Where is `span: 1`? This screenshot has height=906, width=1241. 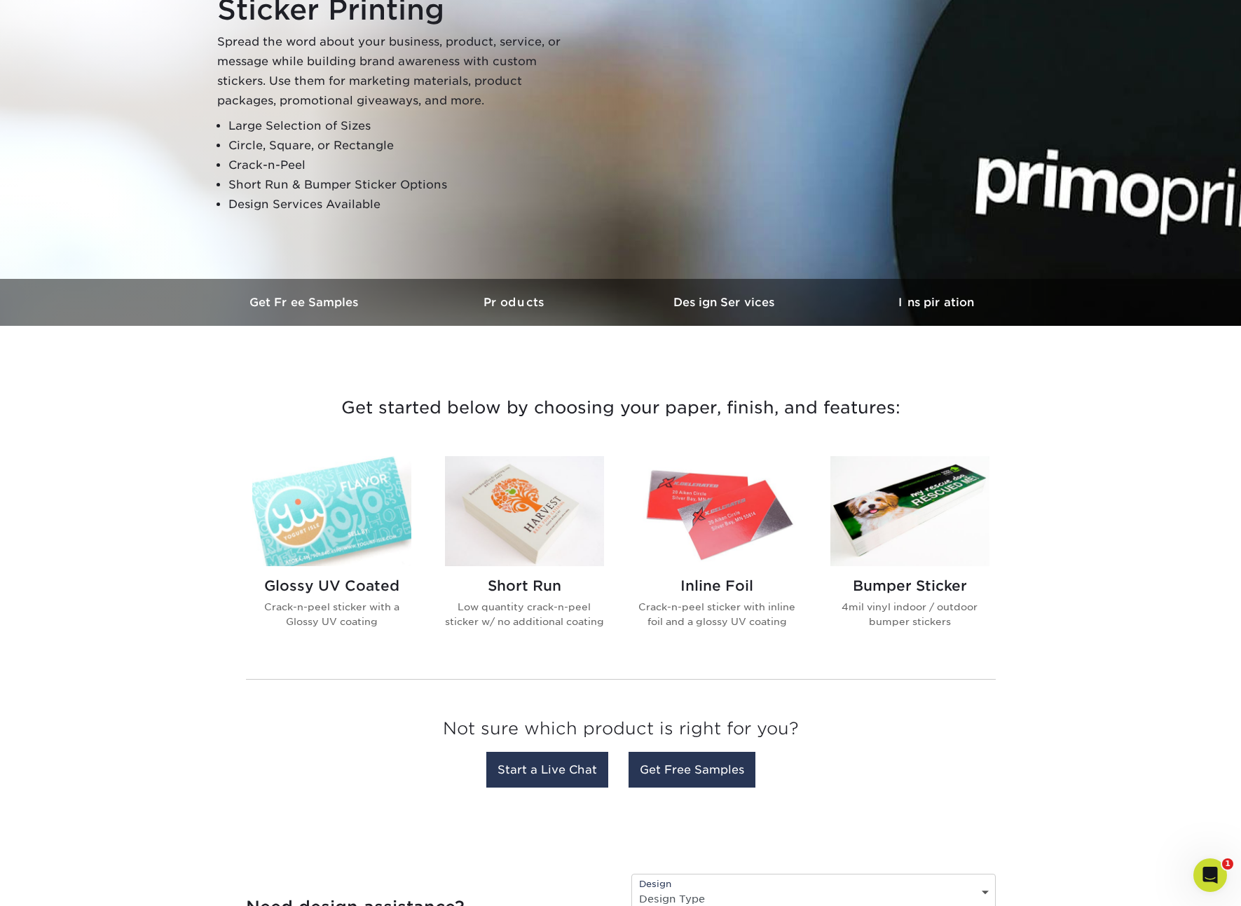
span: 1 is located at coordinates (1227, 864).